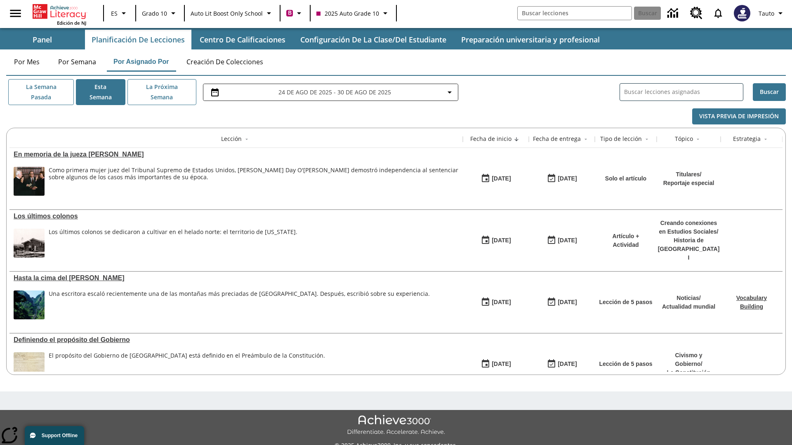 The height and width of the screenshot is (445, 792). Describe the element at coordinates (739, 116) in the screenshot. I see `button: Vista previa de impresión` at that location.